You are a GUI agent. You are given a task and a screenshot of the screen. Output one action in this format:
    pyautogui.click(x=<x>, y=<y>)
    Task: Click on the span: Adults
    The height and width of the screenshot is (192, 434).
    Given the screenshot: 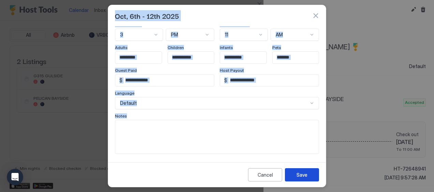 What is the action you would take?
    pyautogui.click(x=121, y=47)
    